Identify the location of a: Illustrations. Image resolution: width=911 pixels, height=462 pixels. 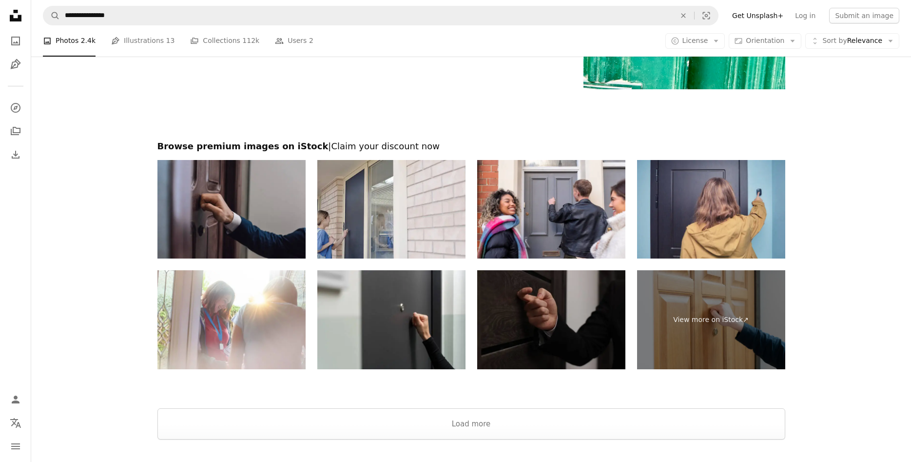
(16, 64).